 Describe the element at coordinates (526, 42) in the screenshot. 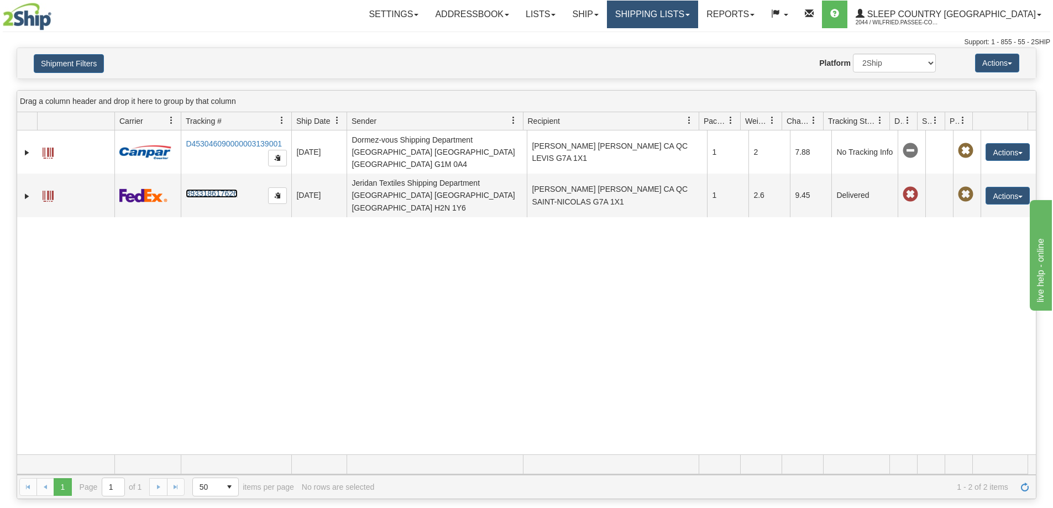

I see `div: Support: 1 - 855 - 55 - 2SHIP` at that location.